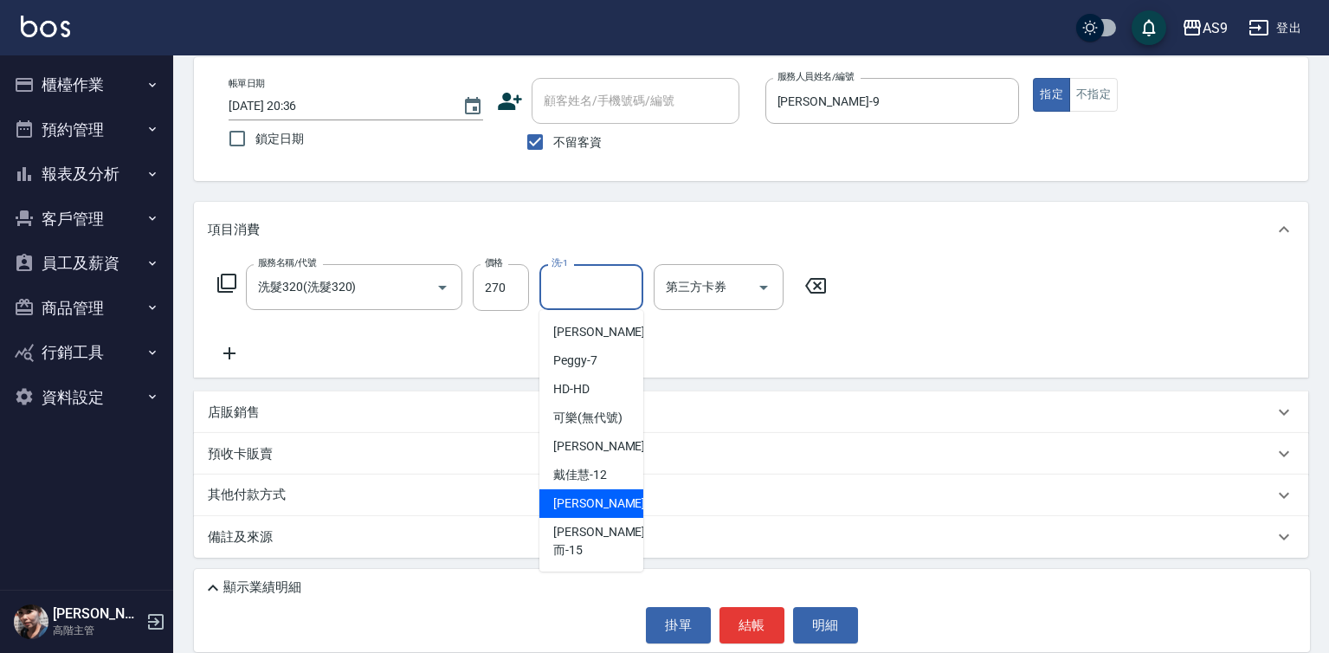 This screenshot has height=653, width=1329. Describe the element at coordinates (87, 130) in the screenshot. I see `button: 預約管理` at that location.